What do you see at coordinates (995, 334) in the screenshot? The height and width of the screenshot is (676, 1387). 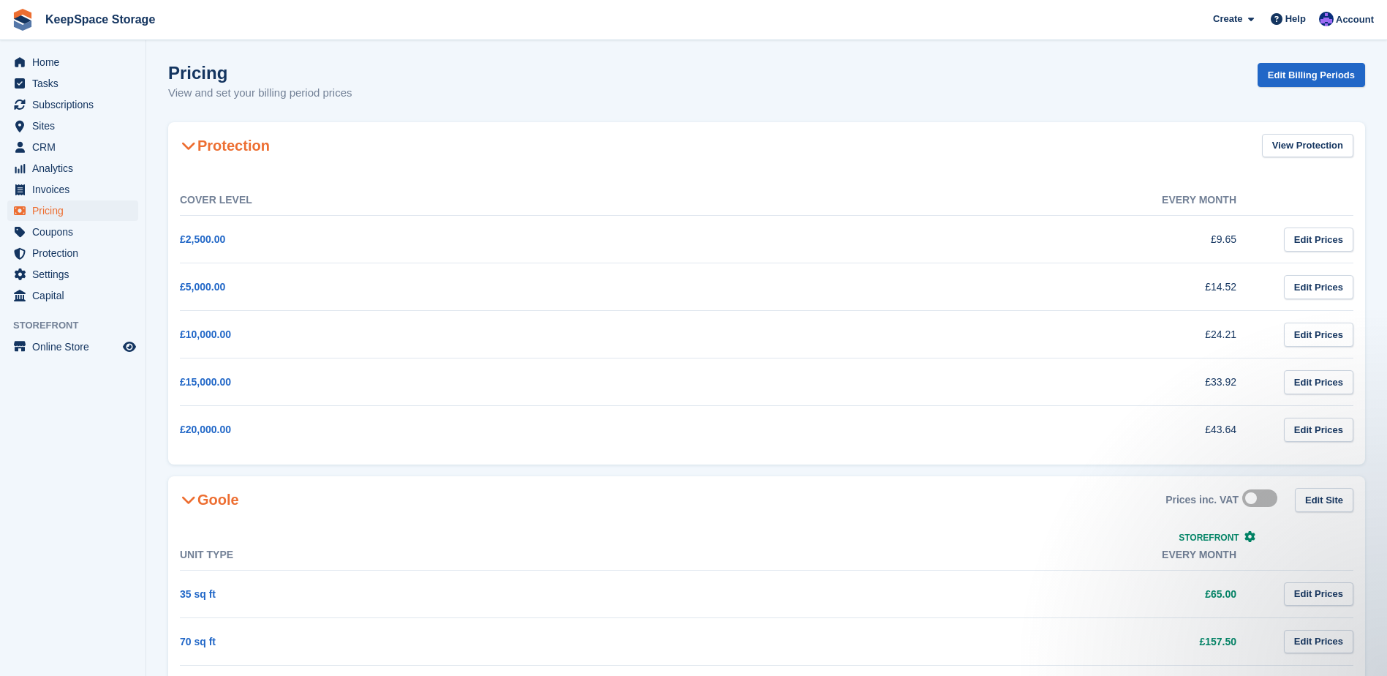 I see `td: £24.21` at bounding box center [995, 334].